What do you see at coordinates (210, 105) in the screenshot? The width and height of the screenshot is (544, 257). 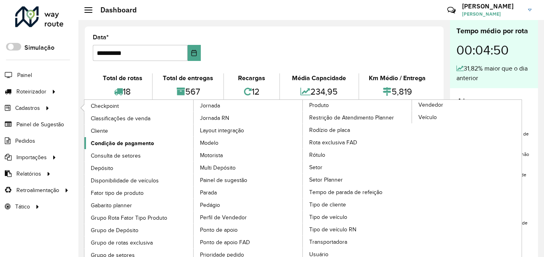 I see `span: Jornada` at bounding box center [210, 105].